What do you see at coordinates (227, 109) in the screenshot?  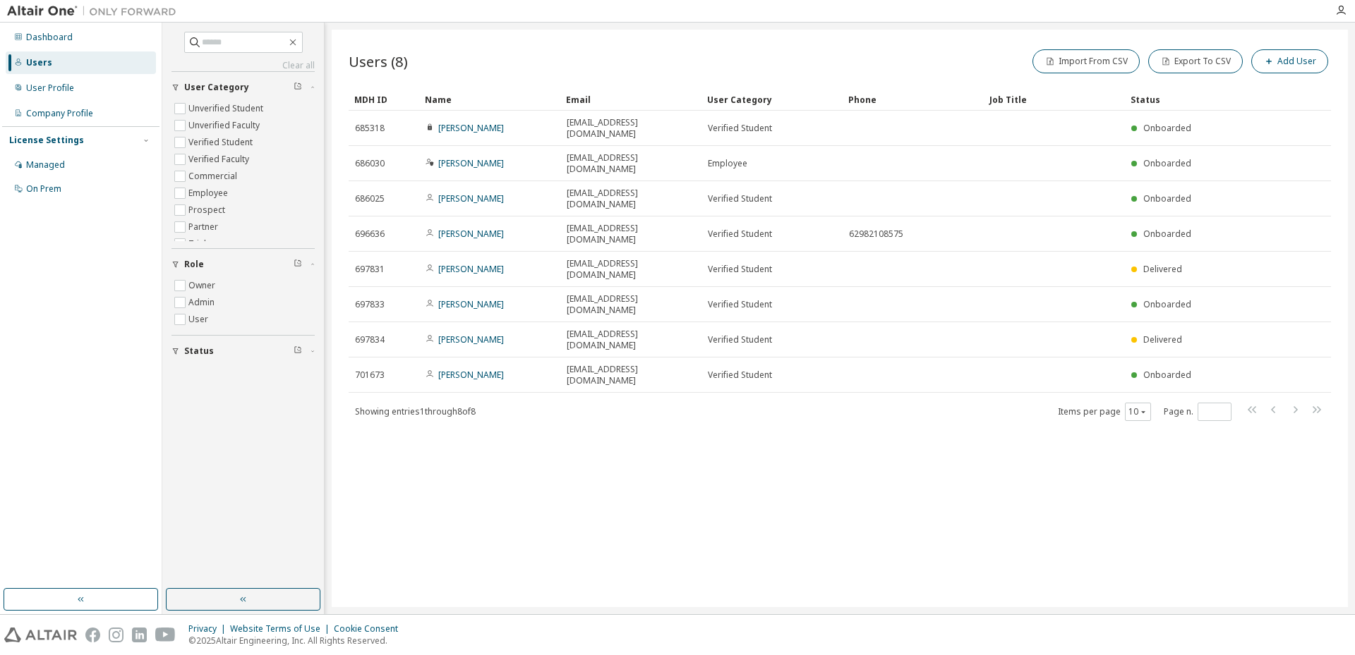 I see `label: Unverified Student` at bounding box center [227, 109].